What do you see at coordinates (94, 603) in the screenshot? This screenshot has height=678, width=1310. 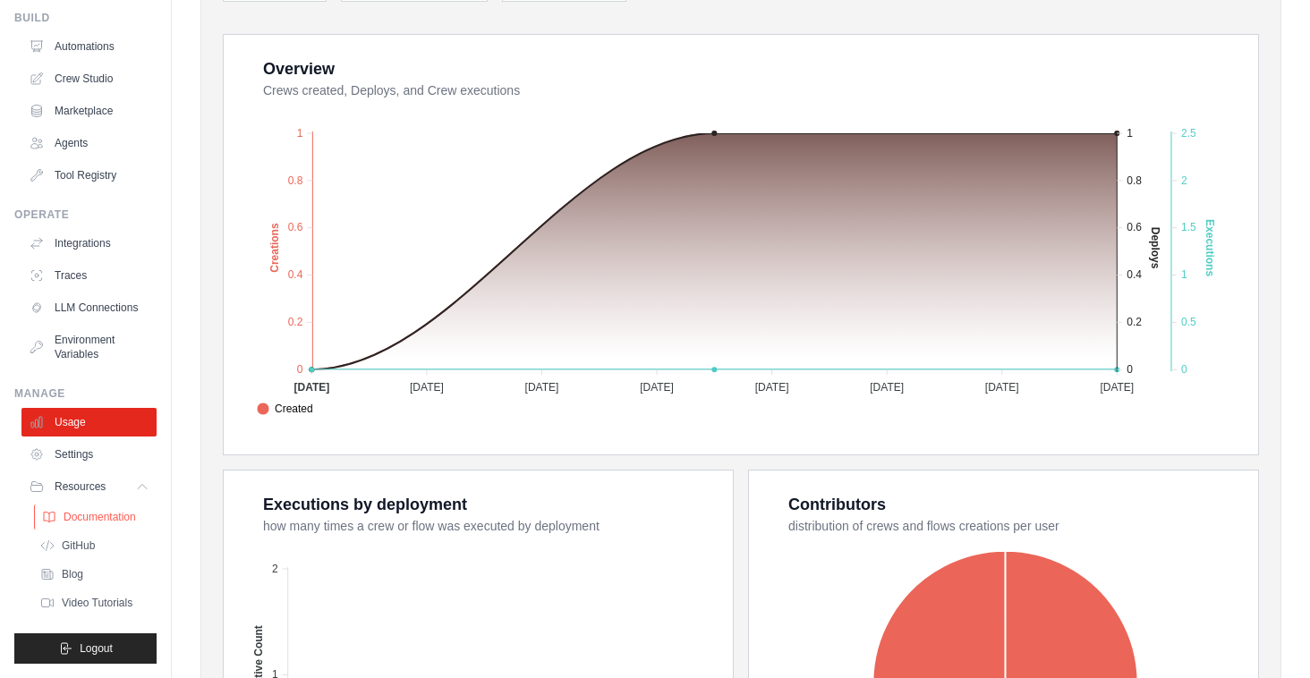 I see `a: Video Tutorials` at bounding box center [94, 603].